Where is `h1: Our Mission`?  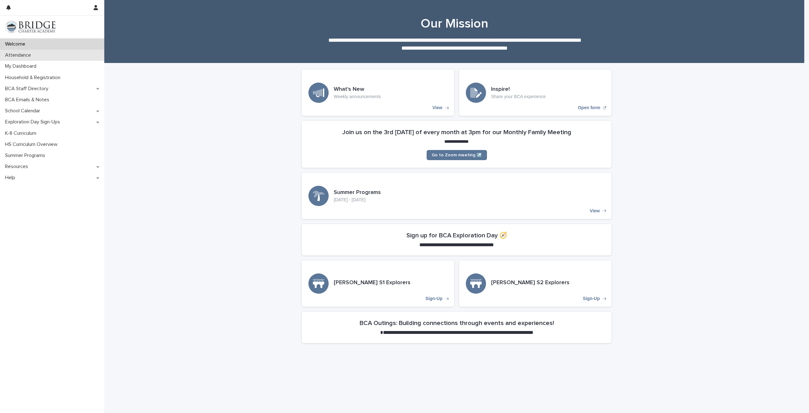 h1: Our Mission is located at coordinates (455, 24).